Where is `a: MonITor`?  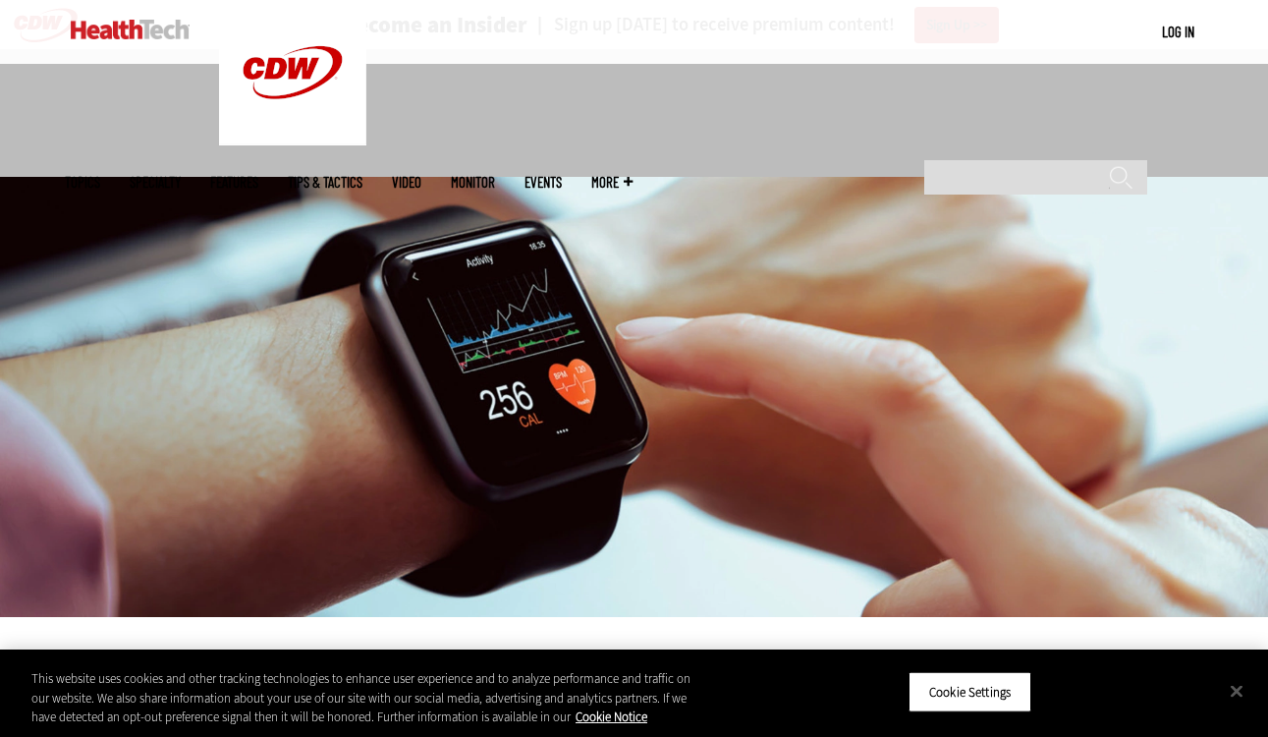 a: MonITor is located at coordinates (473, 182).